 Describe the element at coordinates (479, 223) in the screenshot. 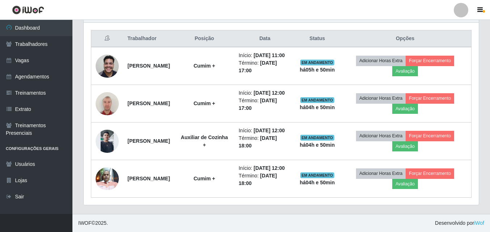

I see `a: iWof` at that location.